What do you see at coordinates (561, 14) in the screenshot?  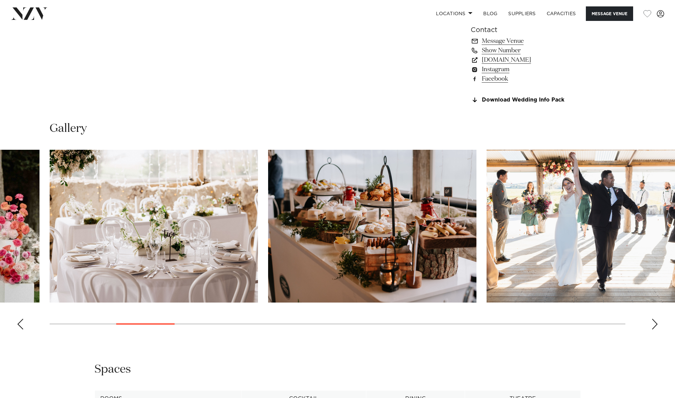 I see `a: Capacities` at bounding box center [561, 14].